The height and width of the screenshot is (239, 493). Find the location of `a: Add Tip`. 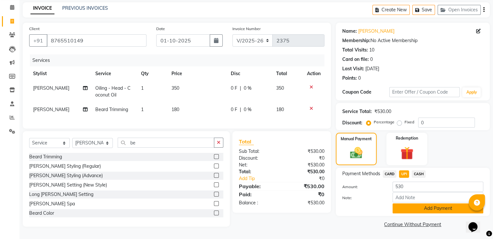

a: Add Tip is located at coordinates (262, 179).